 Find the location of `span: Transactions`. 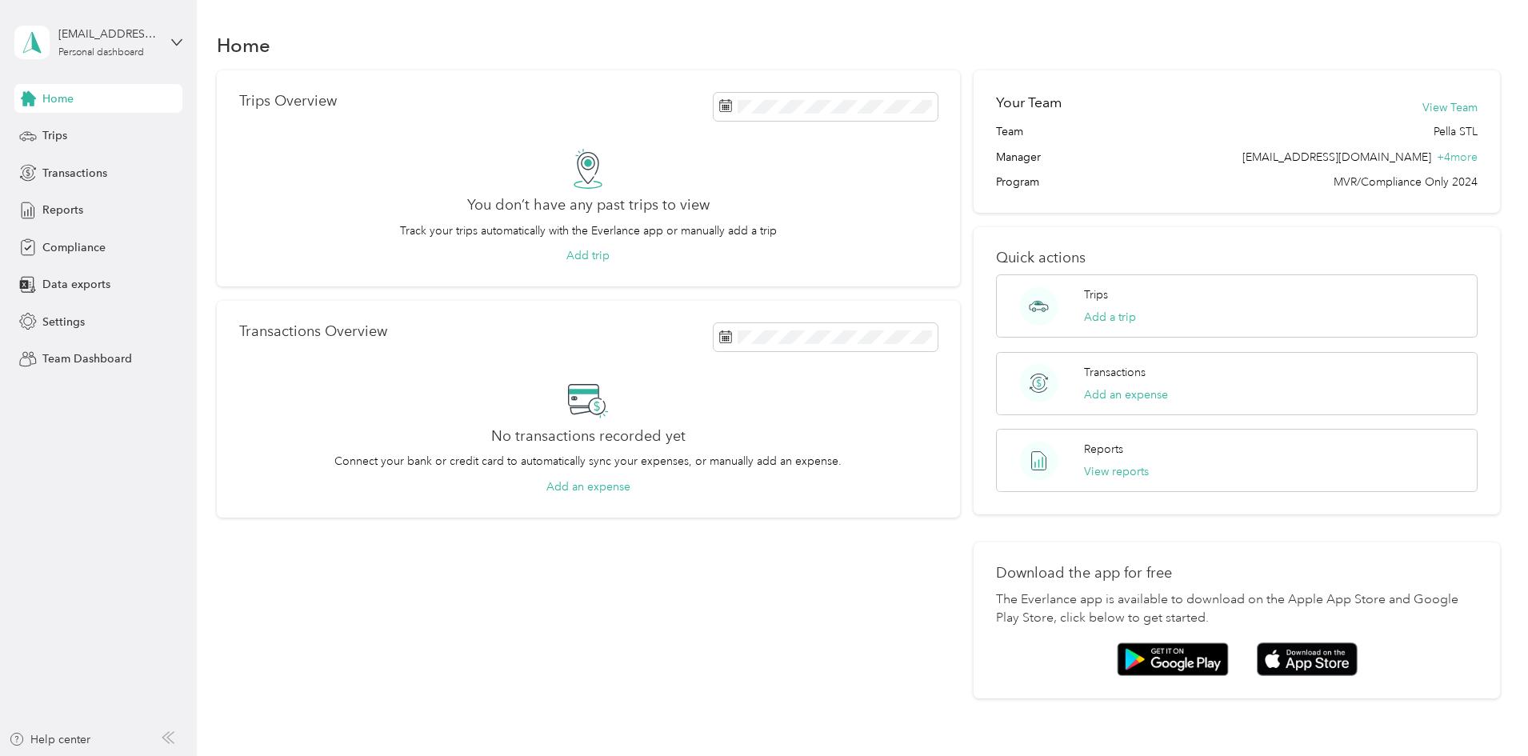

span: Transactions is located at coordinates (74, 173).